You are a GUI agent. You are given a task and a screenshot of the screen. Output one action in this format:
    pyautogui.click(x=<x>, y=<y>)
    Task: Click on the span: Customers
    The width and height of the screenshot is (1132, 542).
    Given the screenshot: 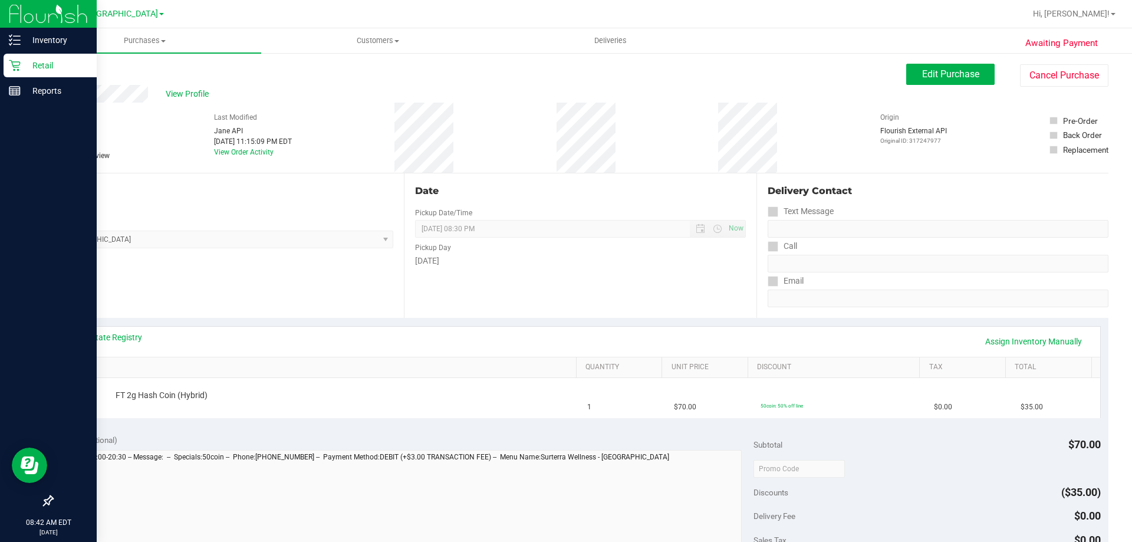 What is the action you would take?
    pyautogui.click(x=377, y=41)
    